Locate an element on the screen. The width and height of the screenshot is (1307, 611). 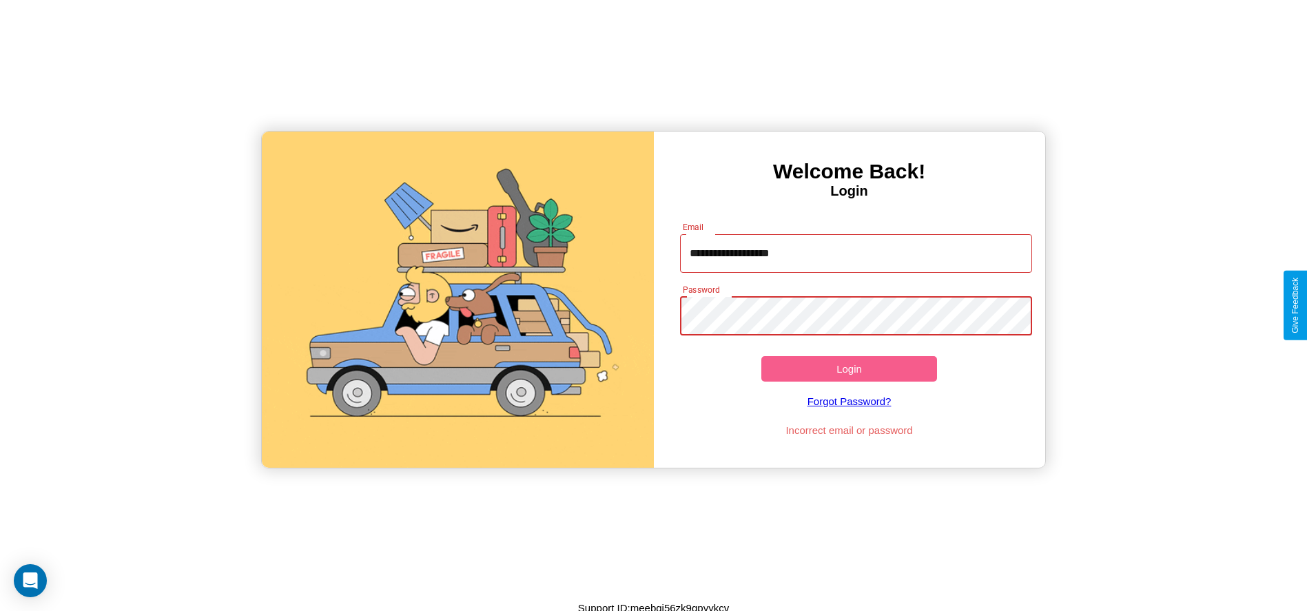
label: Email is located at coordinates (693, 227).